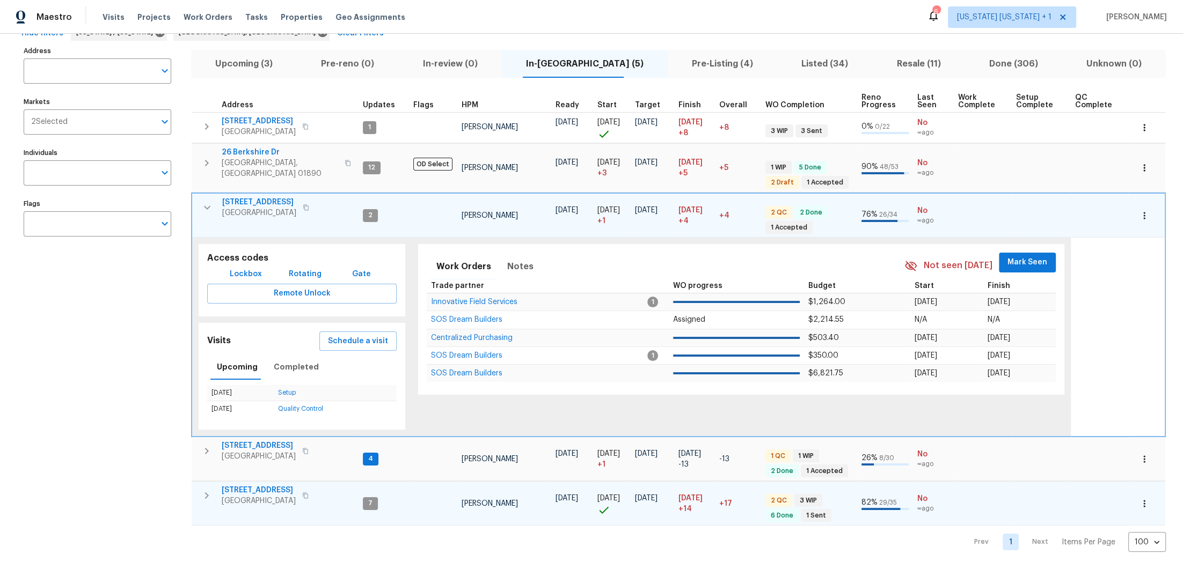  Describe the element at coordinates (379, 105) in the screenshot. I see `span: Updates` at that location.